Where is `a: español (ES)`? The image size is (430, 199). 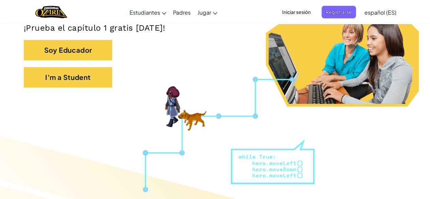 a: español (ES) is located at coordinates (381, 12).